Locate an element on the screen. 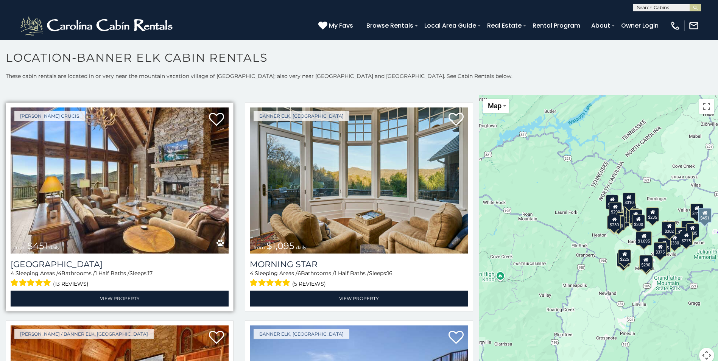 The width and height of the screenshot is (718, 361). div: $1,095 is located at coordinates (643, 238).